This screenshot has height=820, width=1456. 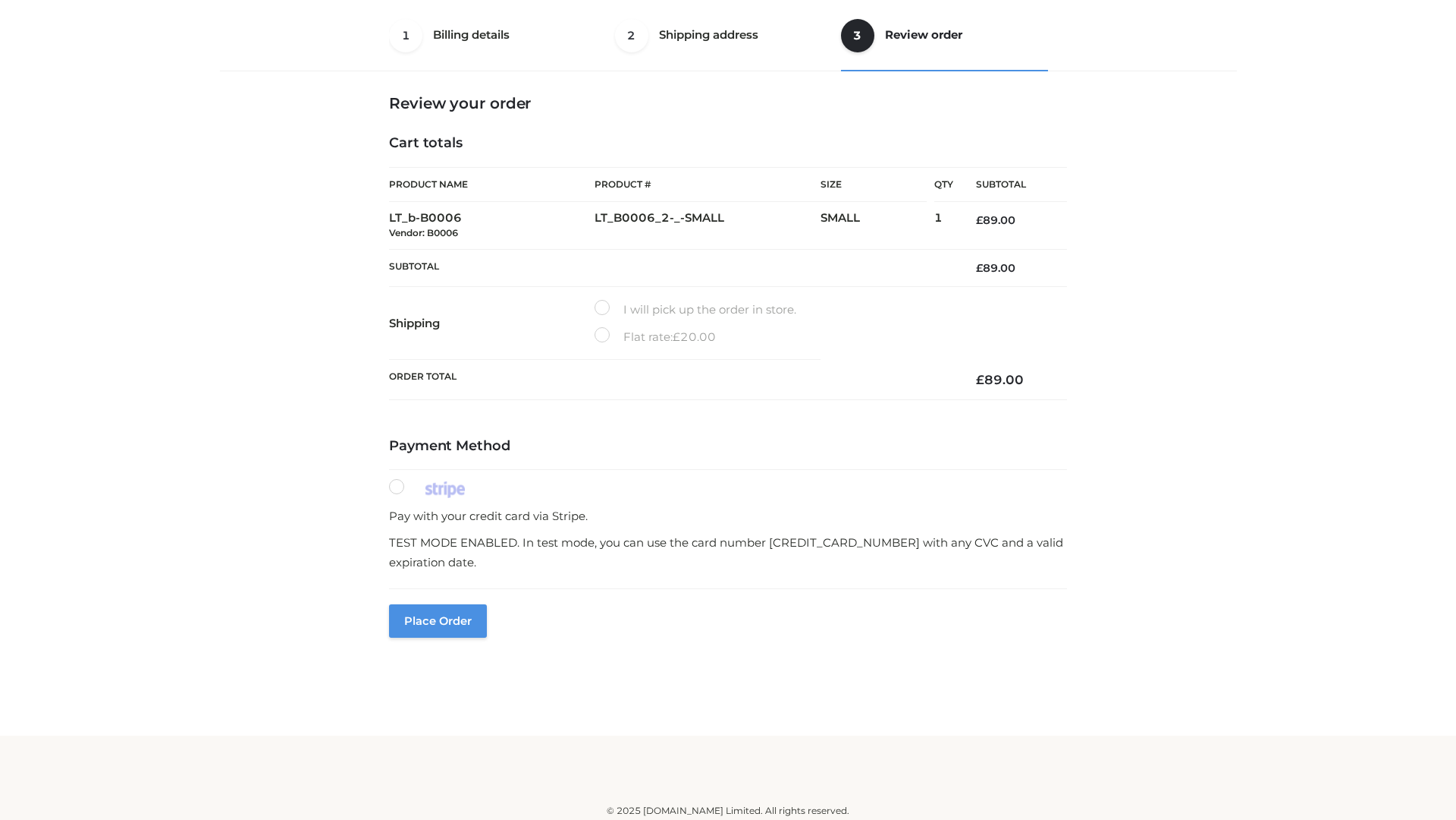 I want to click on h4: Cart totals, so click(x=728, y=143).